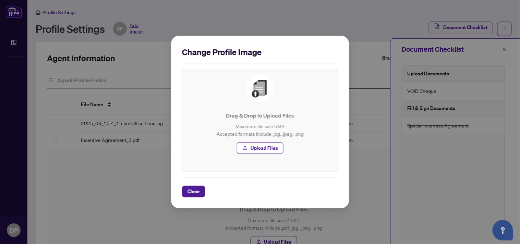 The width and height of the screenshot is (520, 244). What do you see at coordinates (194, 192) in the screenshot?
I see `button: Close` at bounding box center [194, 192].